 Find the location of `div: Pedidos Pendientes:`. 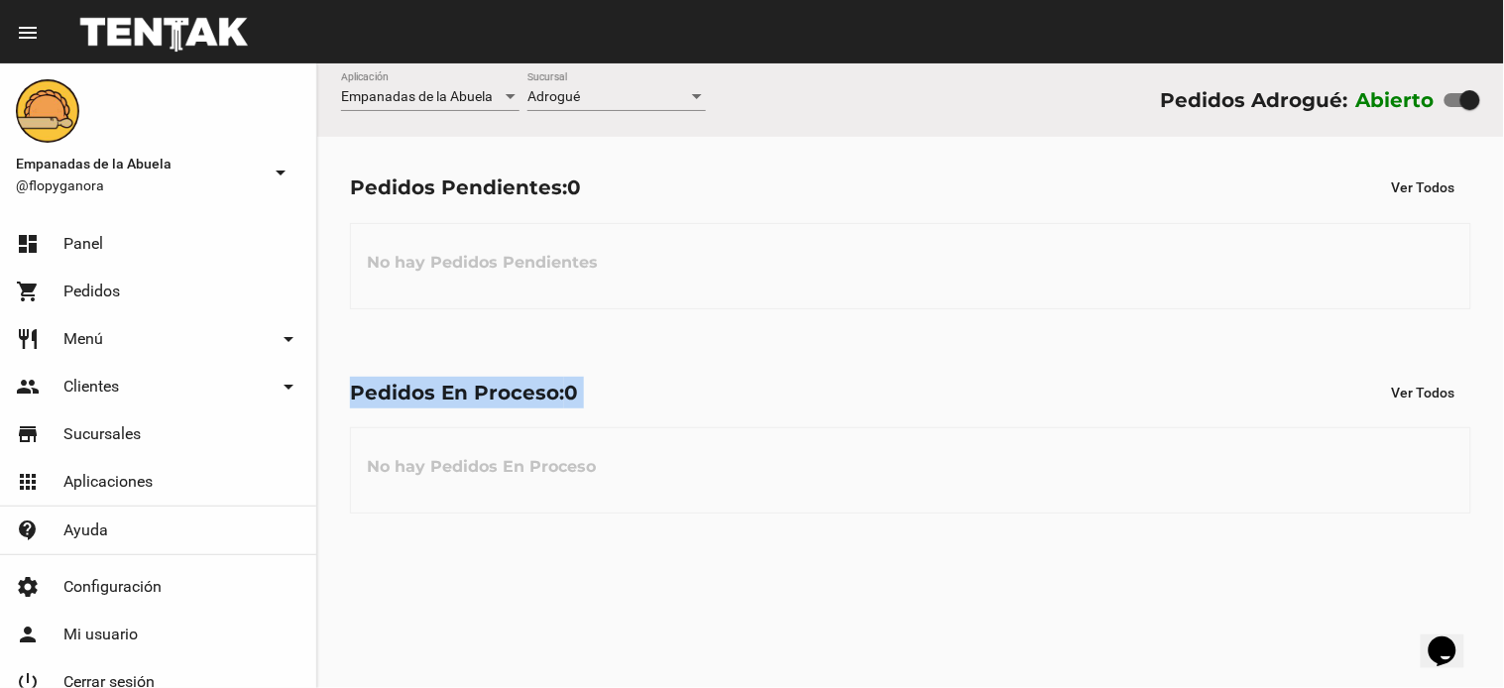

div: Pedidos Pendientes: is located at coordinates (465, 187).